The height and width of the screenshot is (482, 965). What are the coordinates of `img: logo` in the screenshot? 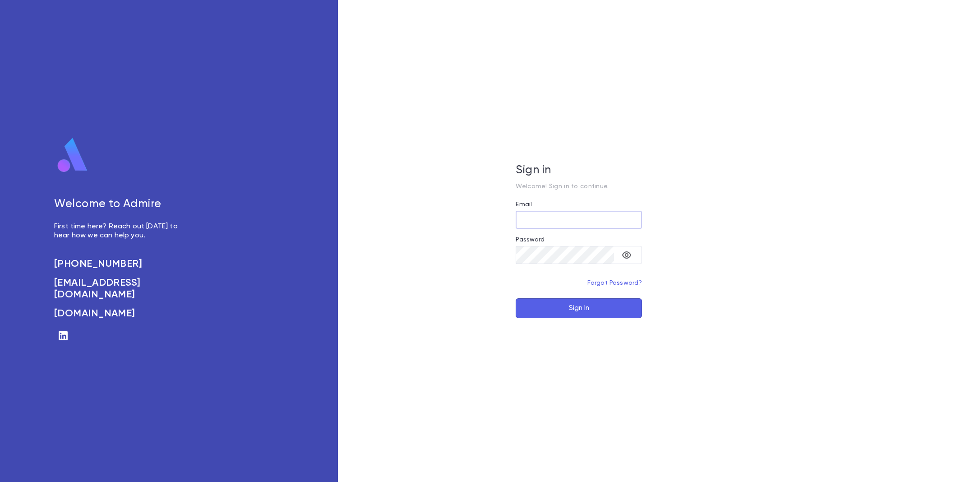 It's located at (73, 155).